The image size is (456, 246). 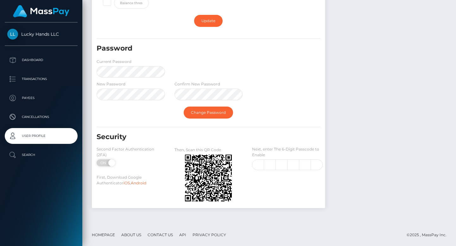 What do you see at coordinates (209, 235) in the screenshot?
I see `a: Privacy Policy` at bounding box center [209, 235].